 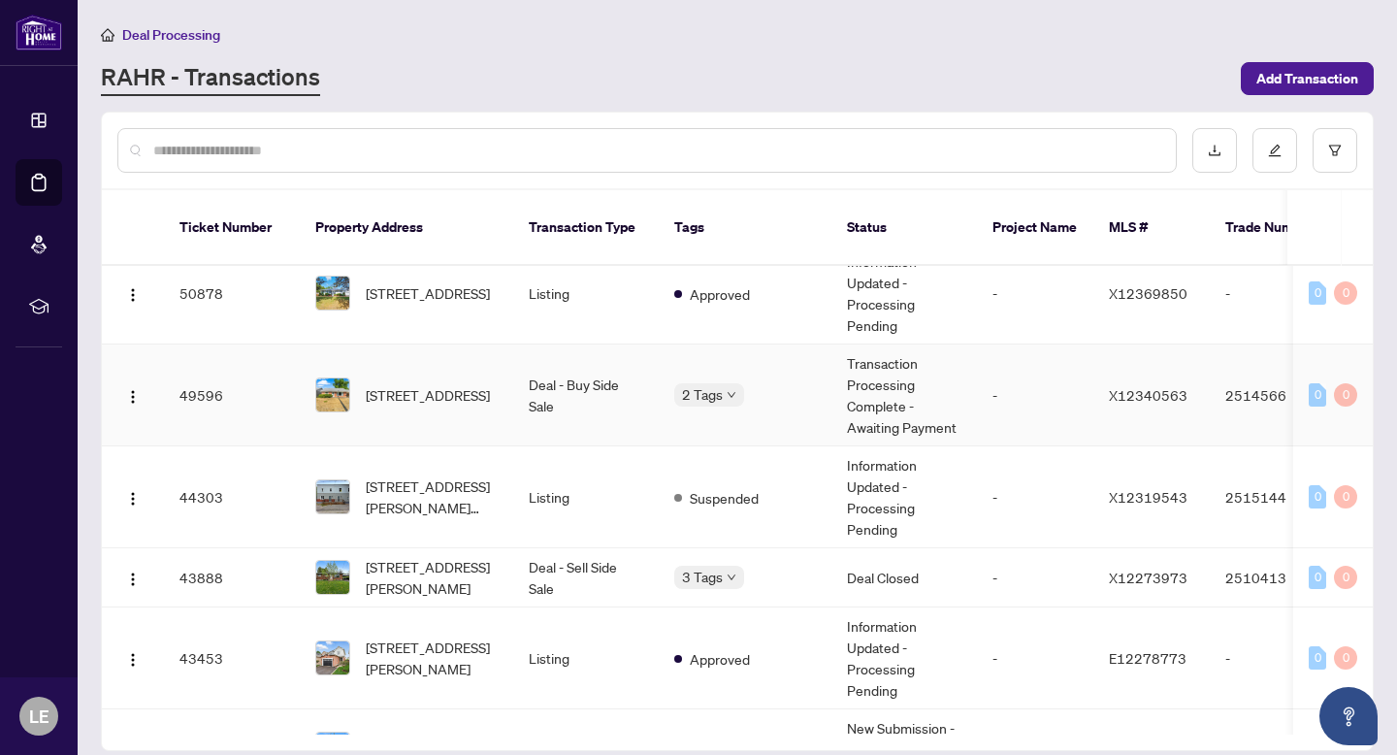 I want to click on th: Trade Number, so click(x=1278, y=228).